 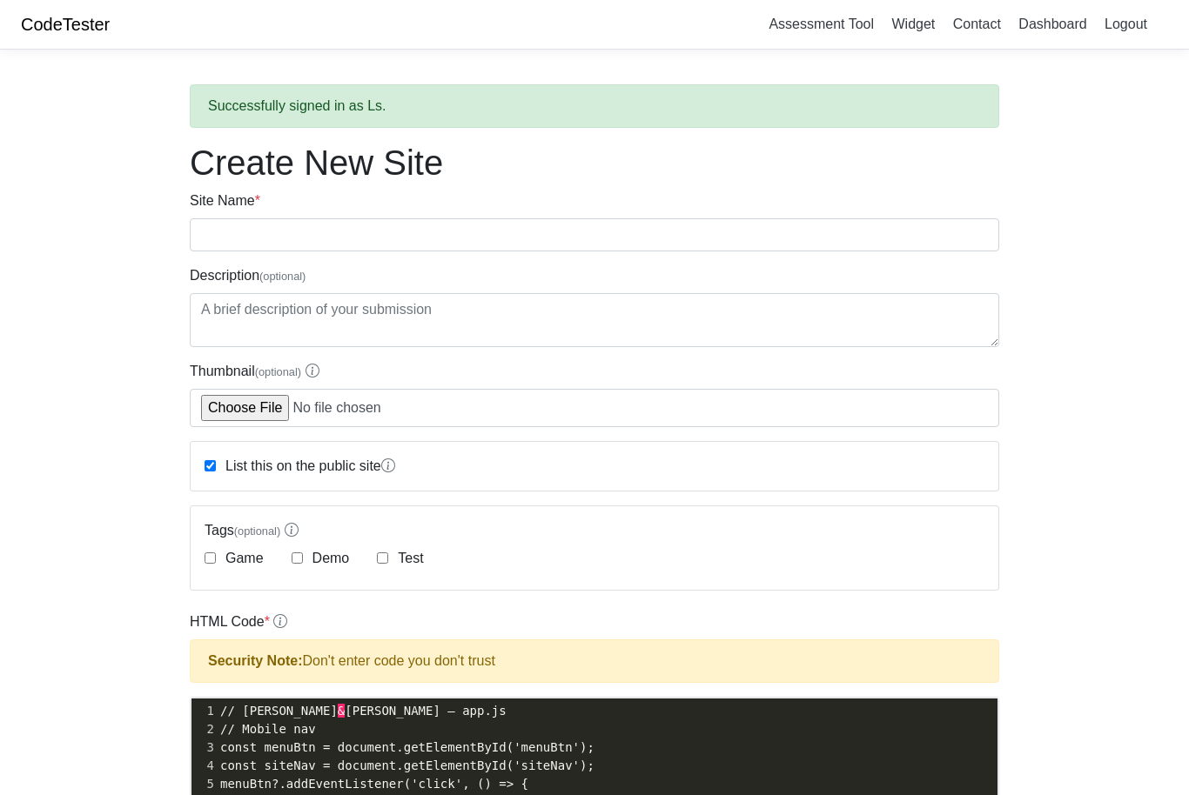 I want to click on div: 4, so click(x=204, y=766).